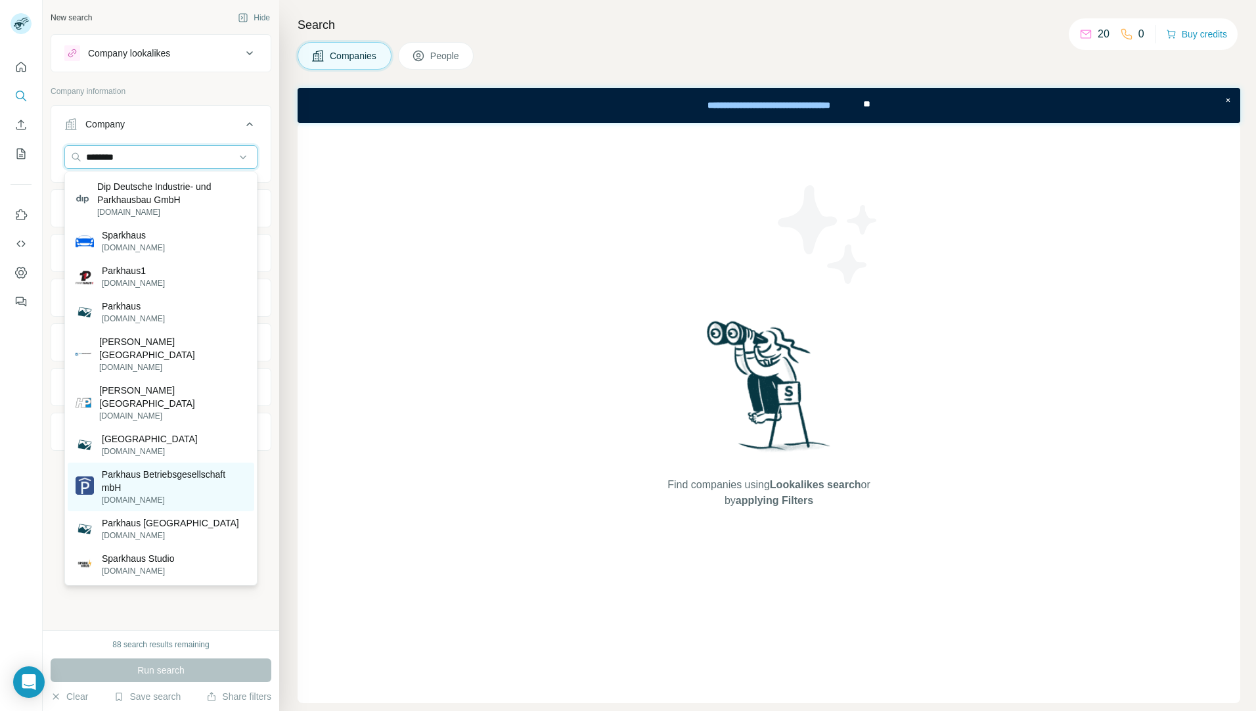 The height and width of the screenshot is (711, 1256). I want to click on button: Enrich CSV, so click(21, 125).